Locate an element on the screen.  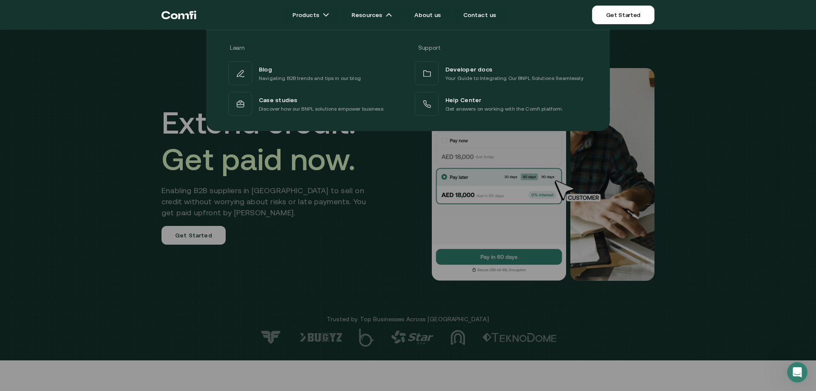
span: Help Center is located at coordinates (463, 99).